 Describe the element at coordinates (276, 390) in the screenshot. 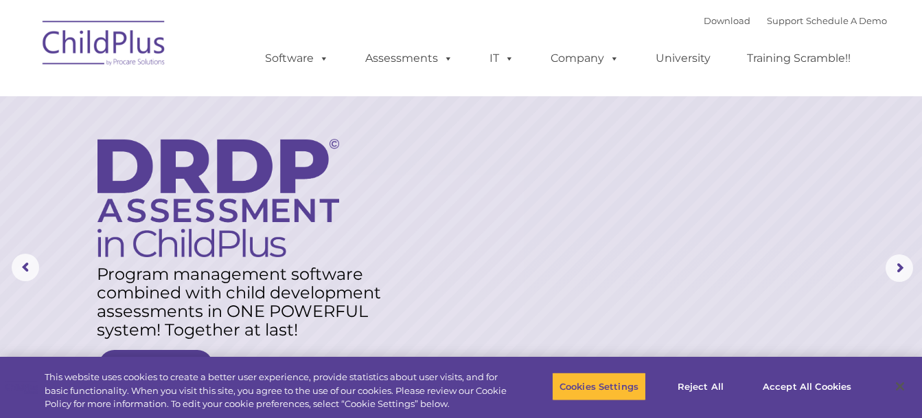

I see `div: This website uses cookies to create a better user experience, provide statistics about user visit...` at that location.